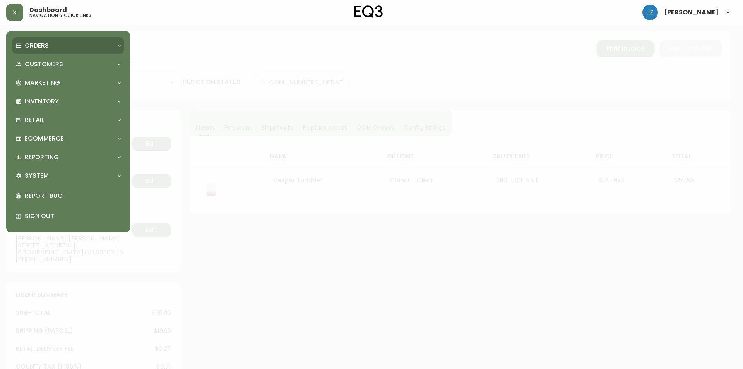  I want to click on div: Retail, so click(68, 120).